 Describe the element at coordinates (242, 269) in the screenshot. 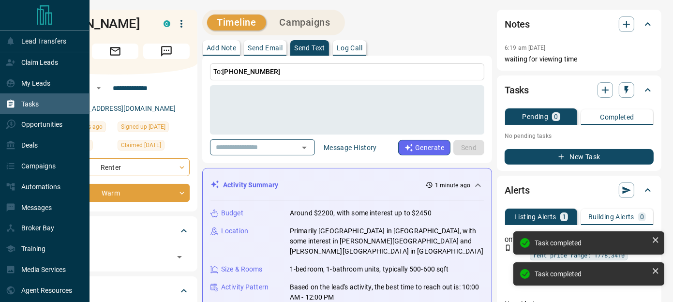

I see `p: Size & Rooms` at that location.